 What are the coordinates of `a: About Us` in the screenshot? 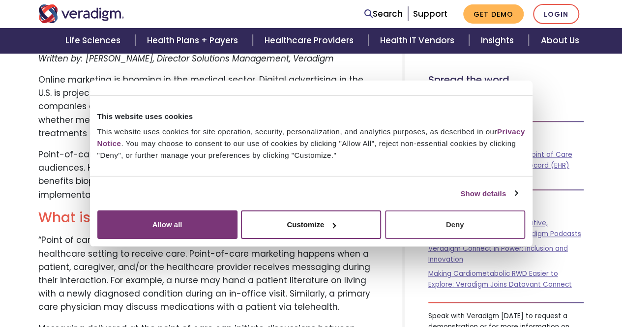 It's located at (560, 40).